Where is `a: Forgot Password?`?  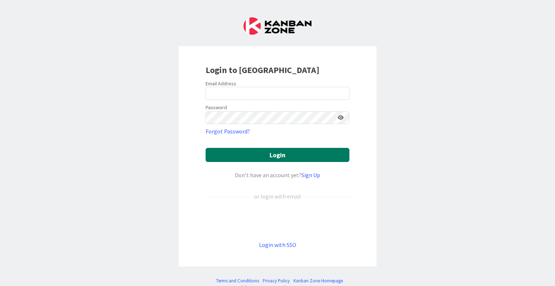
a: Forgot Password? is located at coordinates (228, 131).